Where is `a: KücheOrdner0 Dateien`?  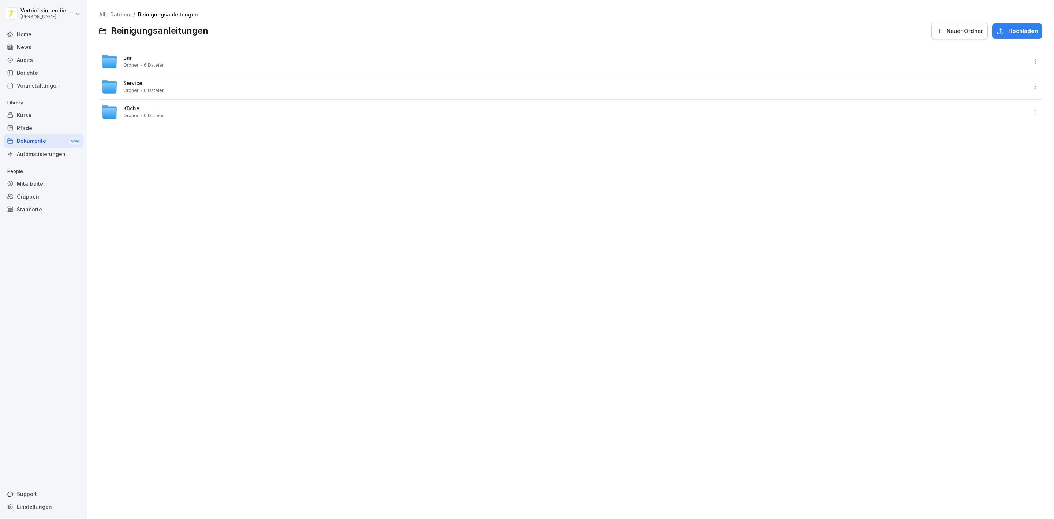 a: KücheOrdner0 Dateien is located at coordinates (564, 112).